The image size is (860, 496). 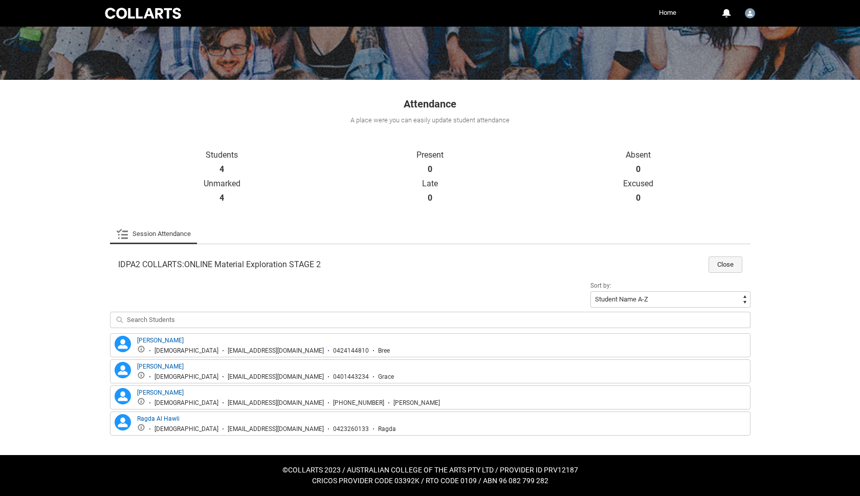 What do you see at coordinates (158, 419) in the screenshot?
I see `a: Ragda Al Hawli` at bounding box center [158, 419].